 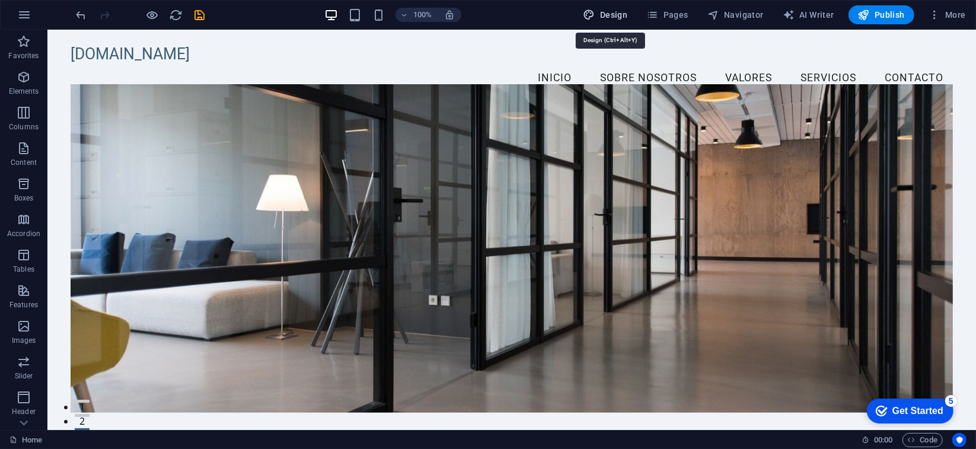 What do you see at coordinates (24, 91) in the screenshot?
I see `p: Elements` at bounding box center [24, 91].